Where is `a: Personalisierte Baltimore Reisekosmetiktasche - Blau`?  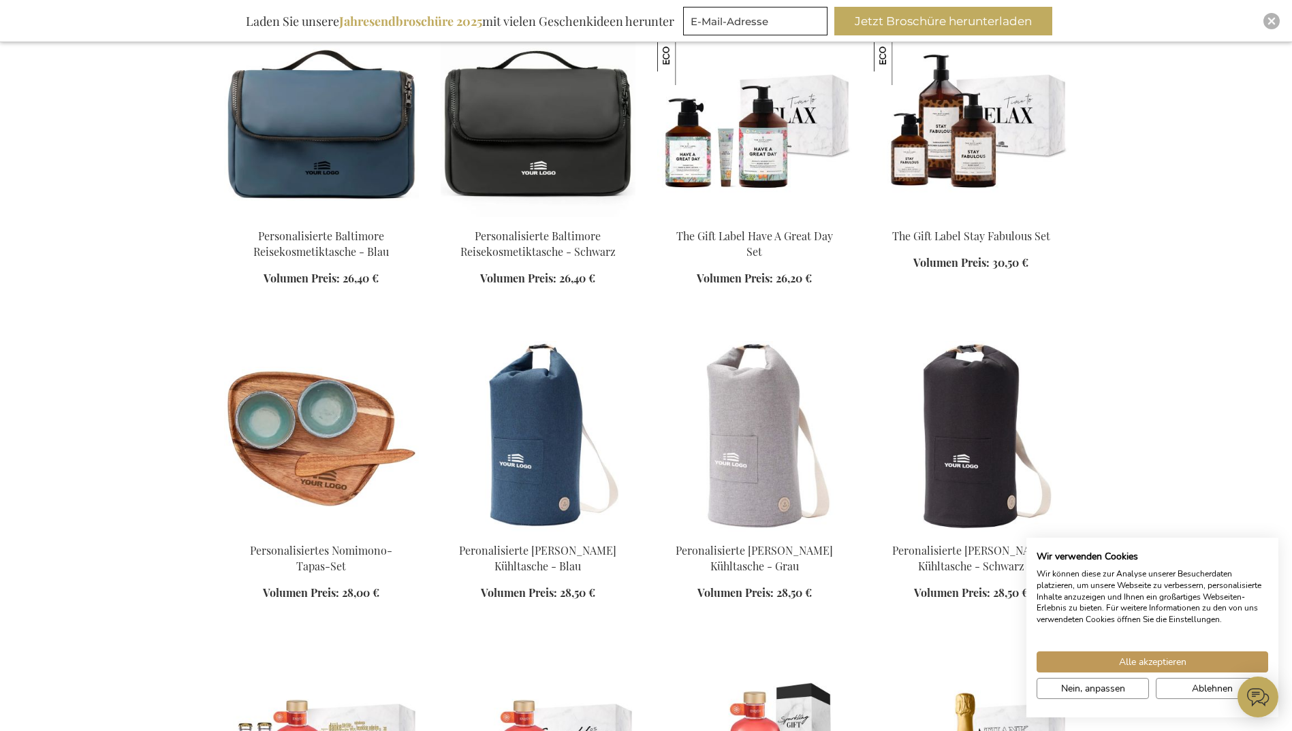 a: Personalisierte Baltimore Reisekosmetiktasche - Blau is located at coordinates (321, 244).